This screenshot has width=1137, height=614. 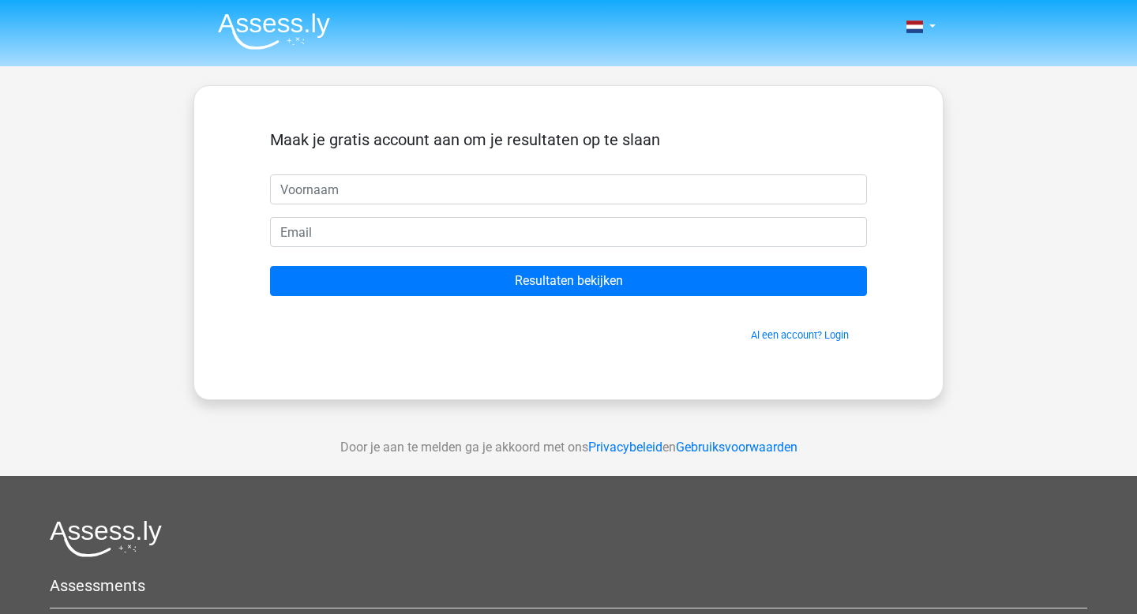 What do you see at coordinates (568, 189) in the screenshot?
I see `input: Voornaam` at bounding box center [568, 189].